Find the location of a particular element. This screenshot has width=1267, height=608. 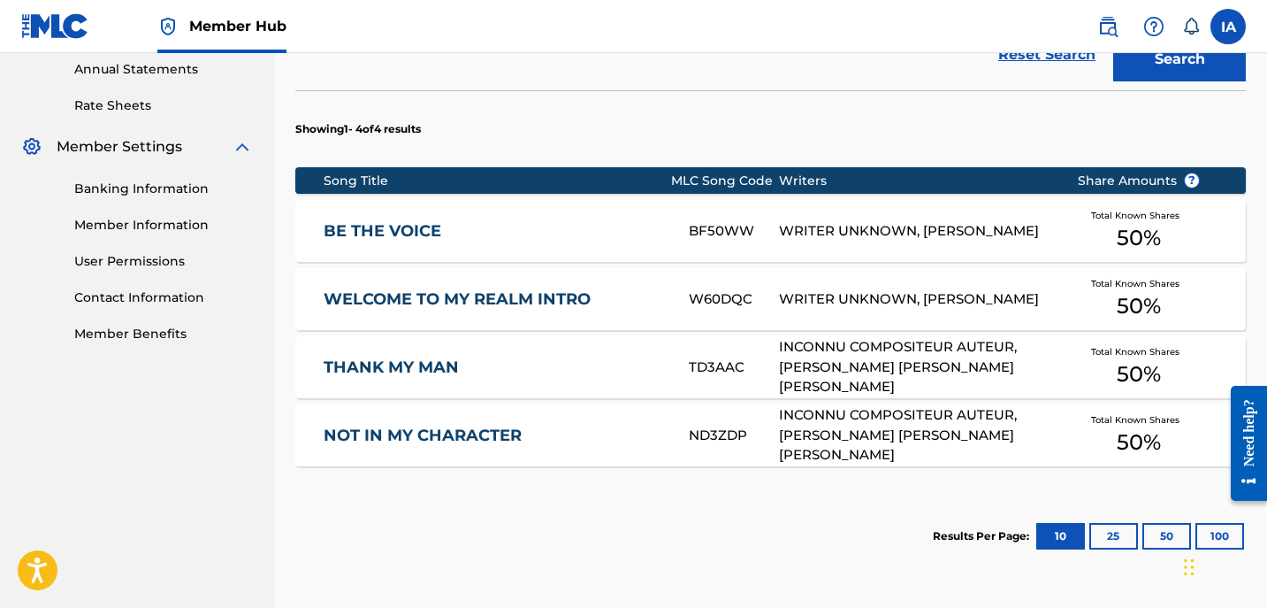

button: 25 is located at coordinates (1113, 536).